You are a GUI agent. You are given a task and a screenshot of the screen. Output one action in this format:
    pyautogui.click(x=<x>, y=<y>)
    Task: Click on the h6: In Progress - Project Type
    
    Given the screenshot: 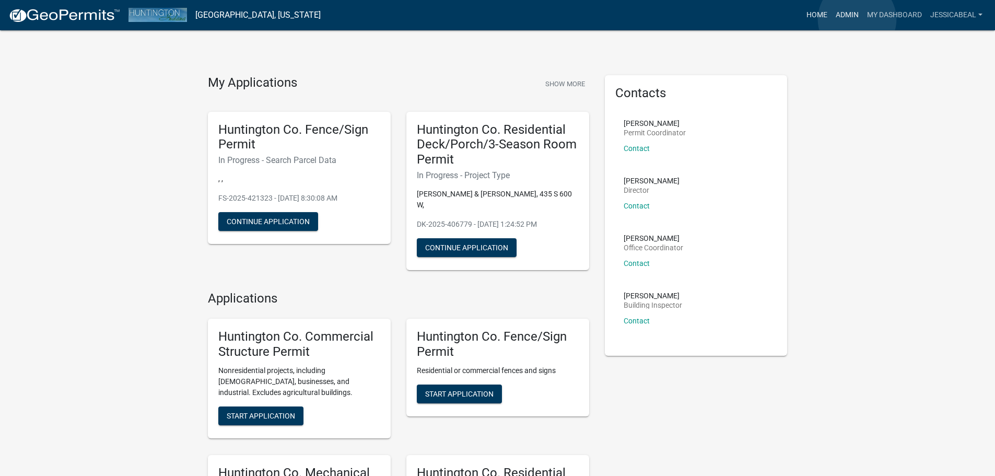 What is the action you would take?
    pyautogui.click(x=498, y=175)
    